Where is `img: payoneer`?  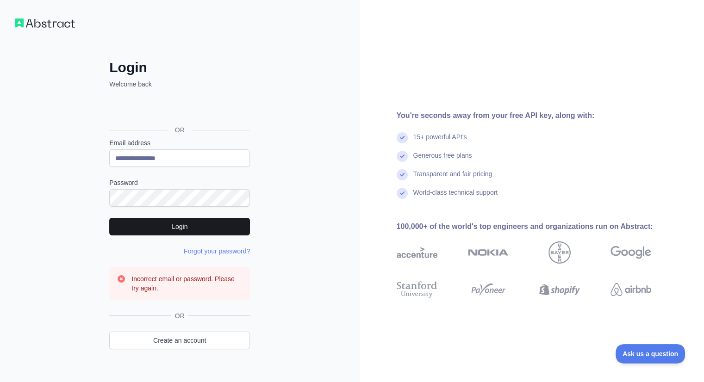 img: payoneer is located at coordinates (488, 290).